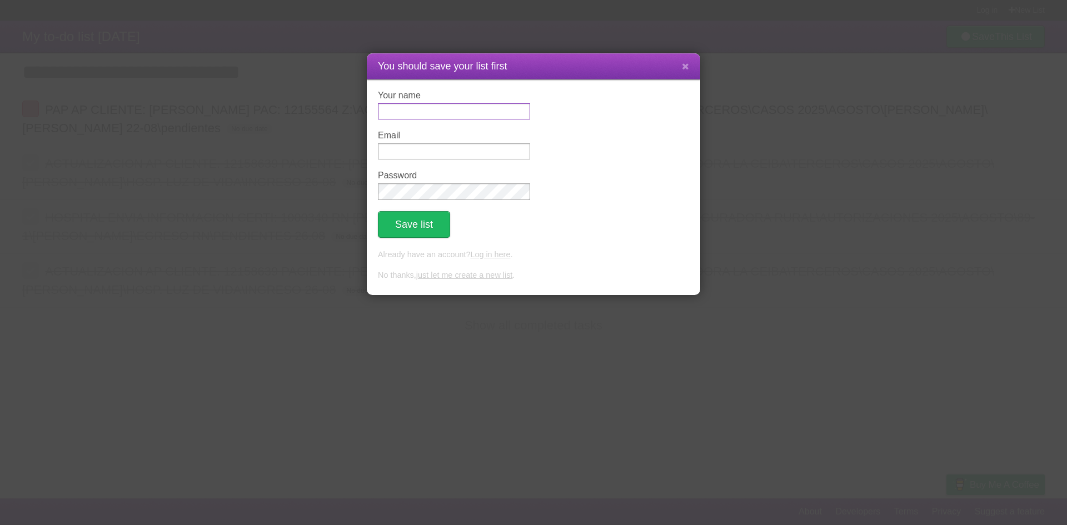  What do you see at coordinates (465, 275) in the screenshot?
I see `a: just let me create a new list` at bounding box center [465, 275].